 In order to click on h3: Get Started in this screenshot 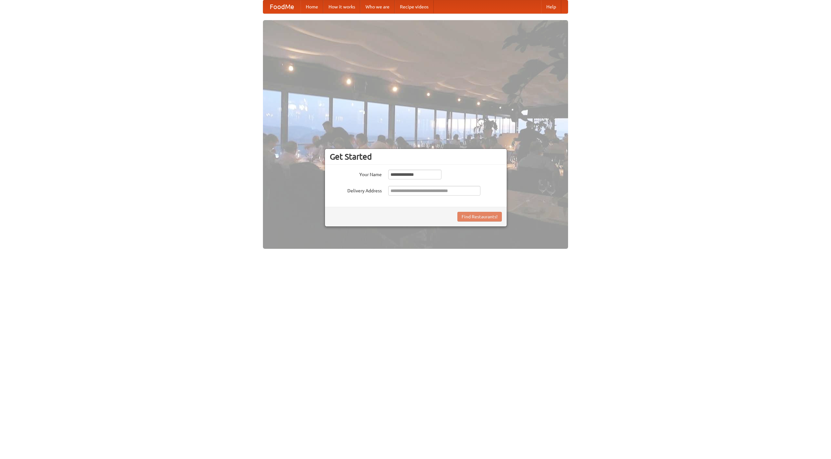, I will do `click(416, 157)`.